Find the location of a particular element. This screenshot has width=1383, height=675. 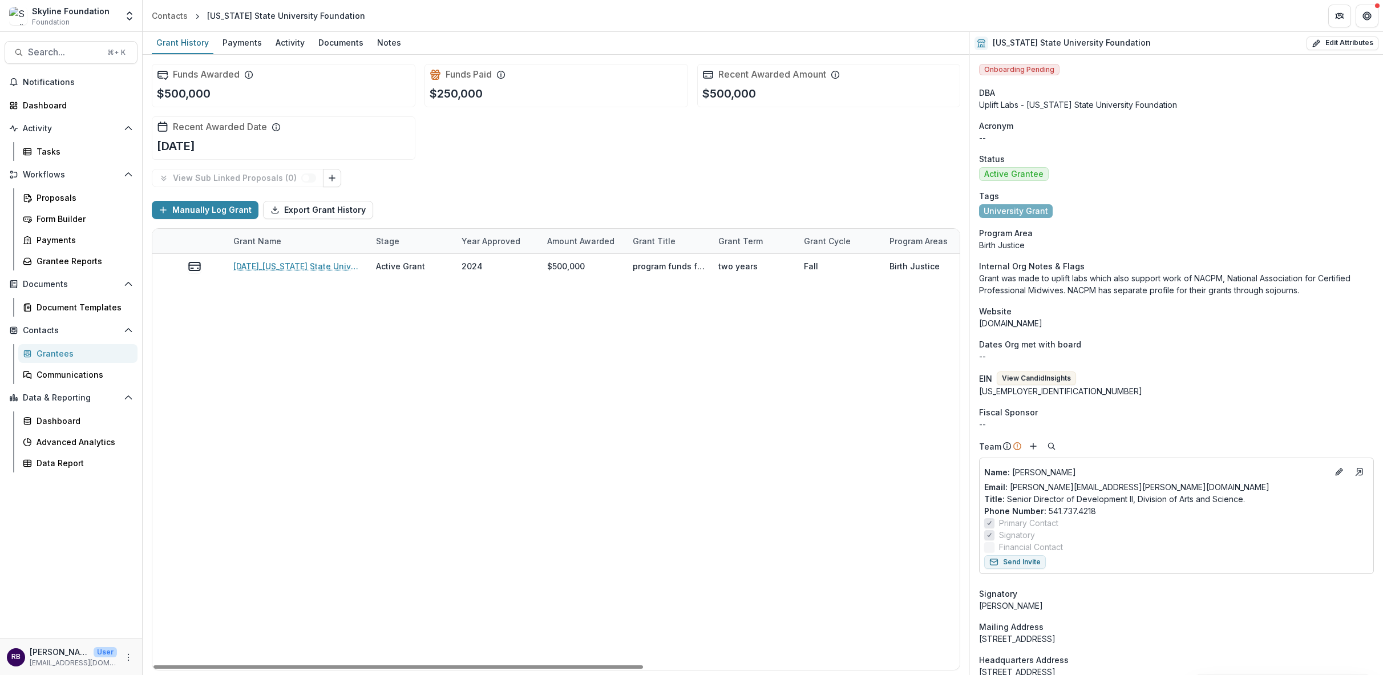

p: EIN is located at coordinates (985, 378).